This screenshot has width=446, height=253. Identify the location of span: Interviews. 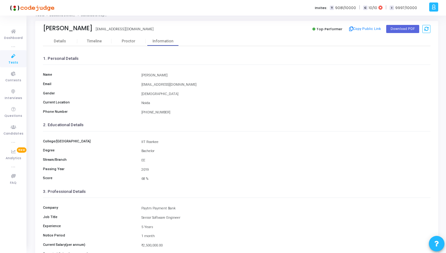
(13, 98).